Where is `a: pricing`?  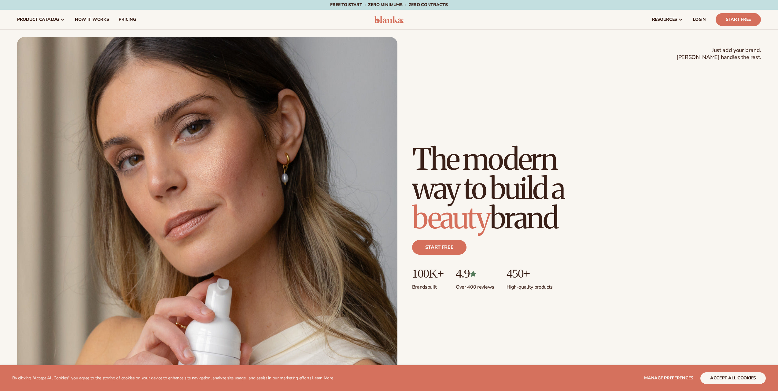
a: pricing is located at coordinates (127, 20).